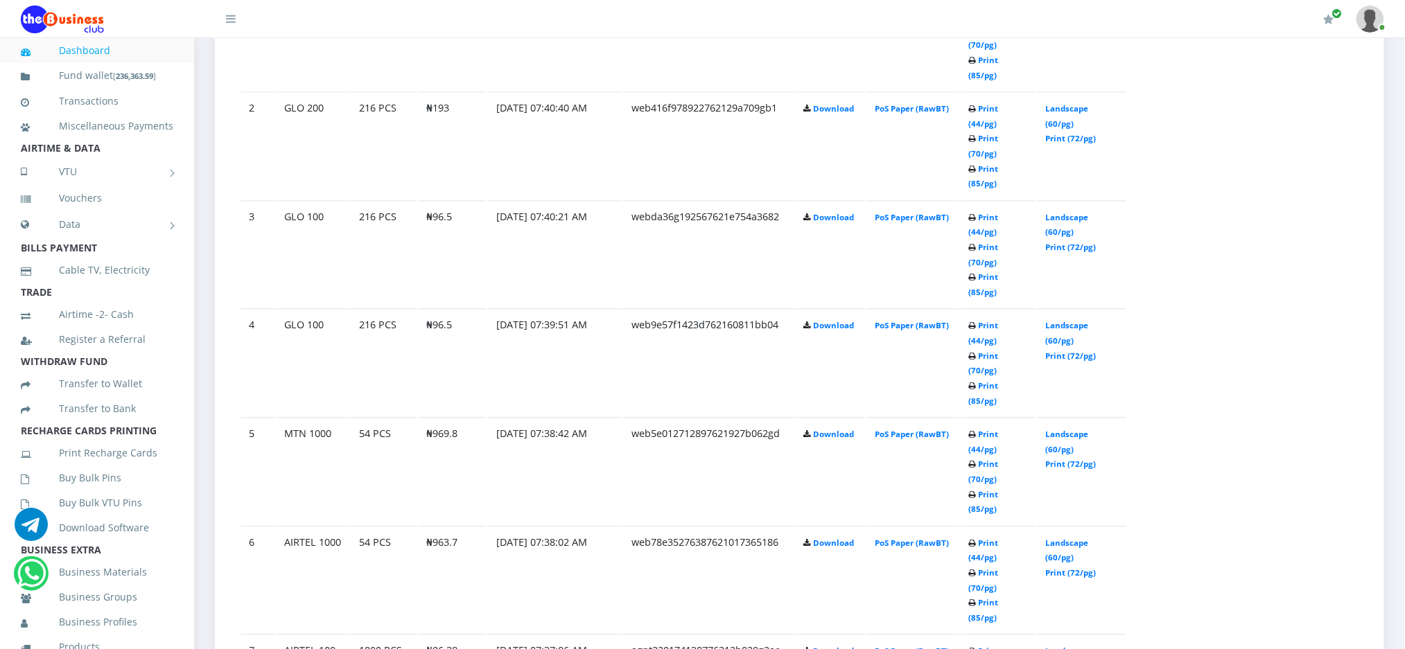  I want to click on a: Business Profiles, so click(97, 622).